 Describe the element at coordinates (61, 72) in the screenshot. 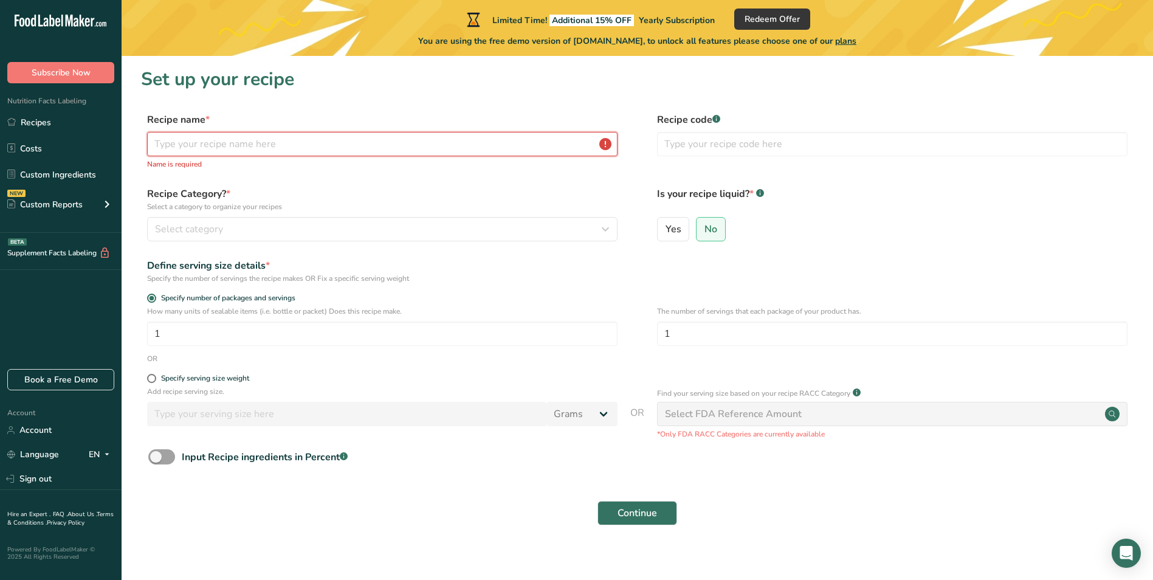

I see `span: Subscribe Now` at that location.